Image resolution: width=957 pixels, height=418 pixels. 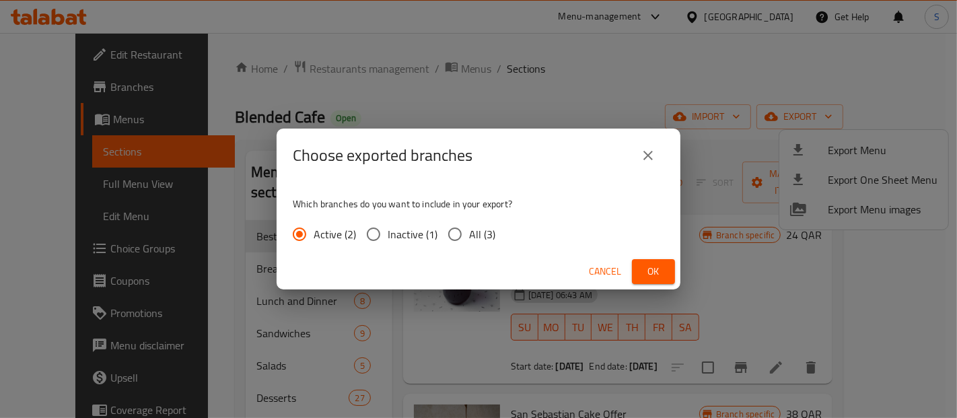 I want to click on button: close, so click(x=648, y=155).